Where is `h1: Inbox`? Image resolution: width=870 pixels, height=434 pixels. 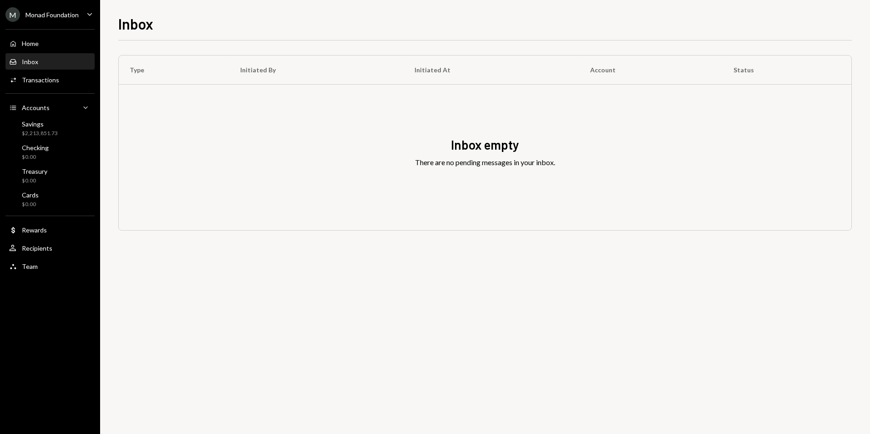
h1: Inbox is located at coordinates (136, 24).